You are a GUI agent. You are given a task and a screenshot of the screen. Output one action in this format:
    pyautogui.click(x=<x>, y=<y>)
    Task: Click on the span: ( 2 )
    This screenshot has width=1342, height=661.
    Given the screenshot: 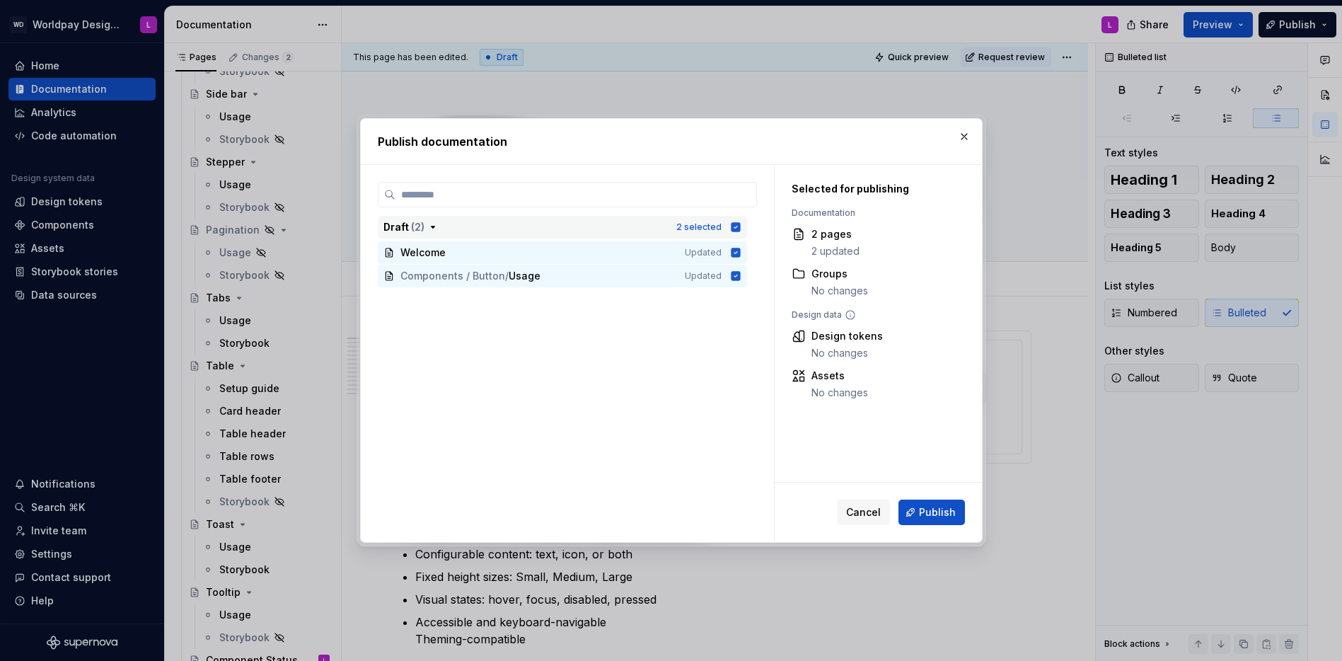 What is the action you would take?
    pyautogui.click(x=417, y=226)
    